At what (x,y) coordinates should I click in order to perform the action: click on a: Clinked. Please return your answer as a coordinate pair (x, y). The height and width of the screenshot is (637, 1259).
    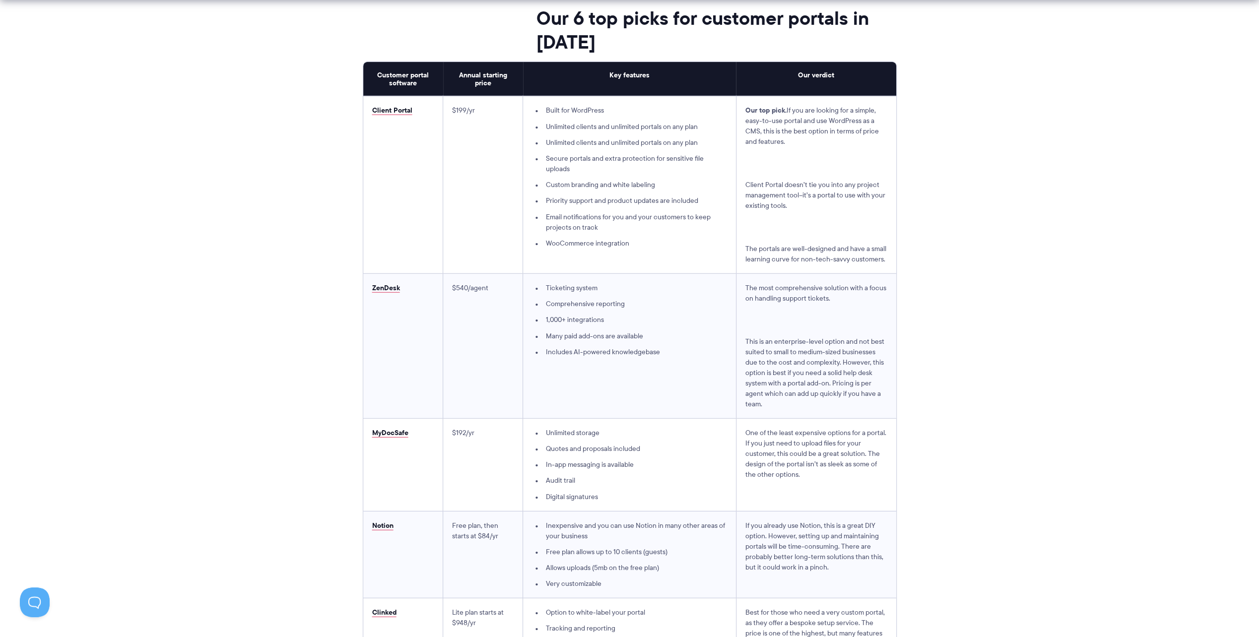
    Looking at the image, I should click on (384, 612).